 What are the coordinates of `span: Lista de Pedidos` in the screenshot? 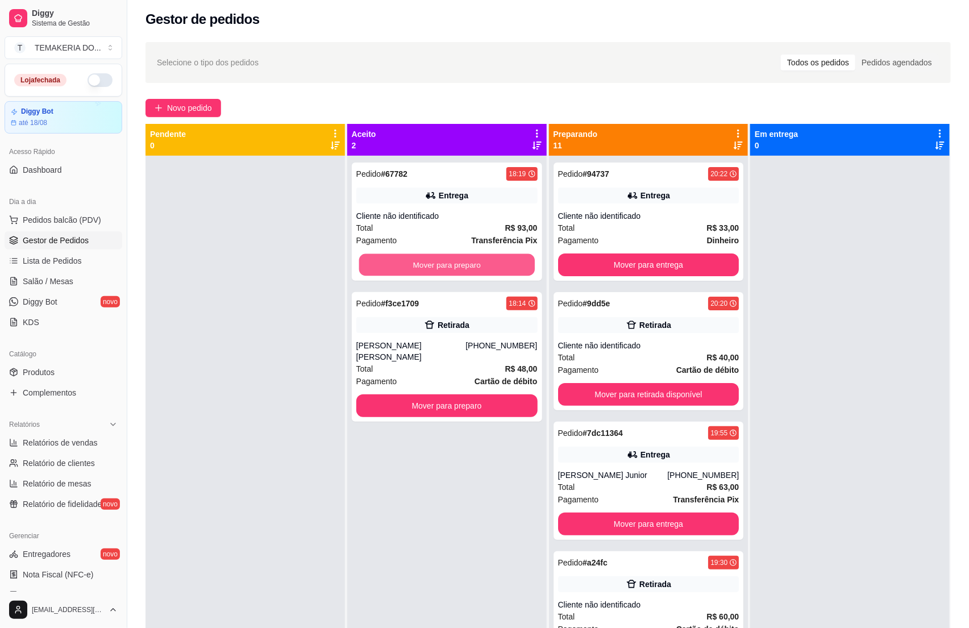 It's located at (52, 261).